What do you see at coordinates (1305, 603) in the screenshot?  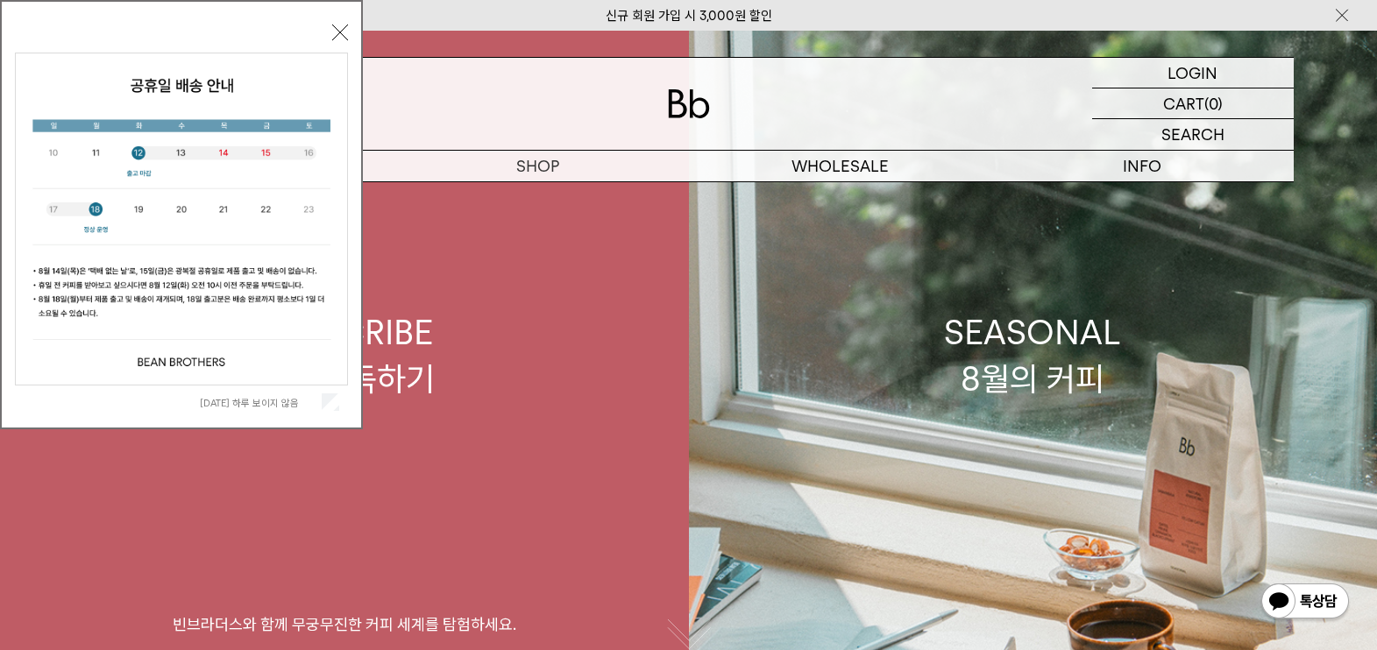 I see `img: 카카오톡 채널 1:1 채팅 버튼` at bounding box center [1305, 603].